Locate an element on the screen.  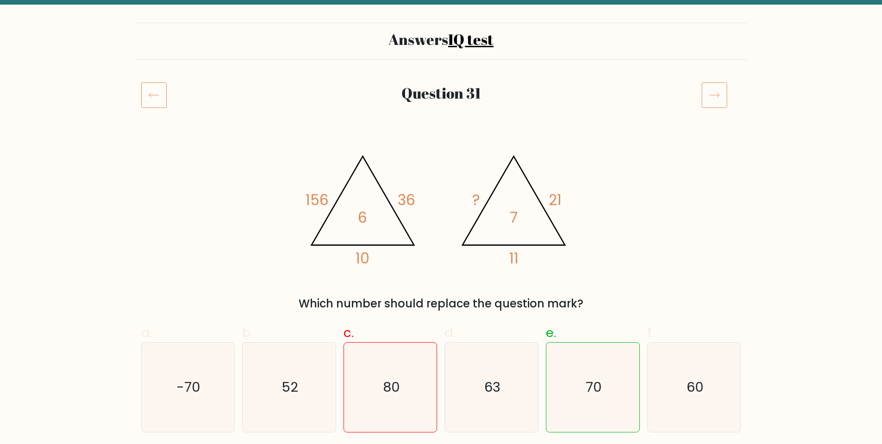
tspan: 6 is located at coordinates (363, 218).